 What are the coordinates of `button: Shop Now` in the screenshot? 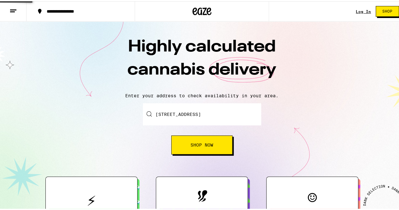 It's located at (202, 144).